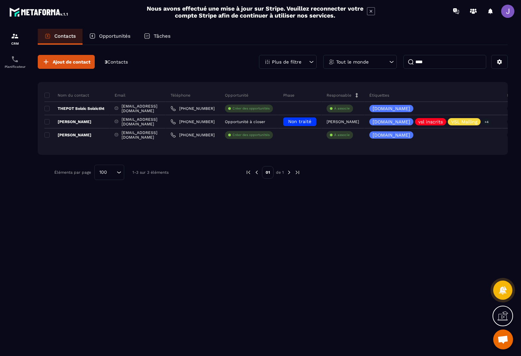  What do you see at coordinates (157, 37) in the screenshot?
I see `a: Tâches` at bounding box center [157, 37].